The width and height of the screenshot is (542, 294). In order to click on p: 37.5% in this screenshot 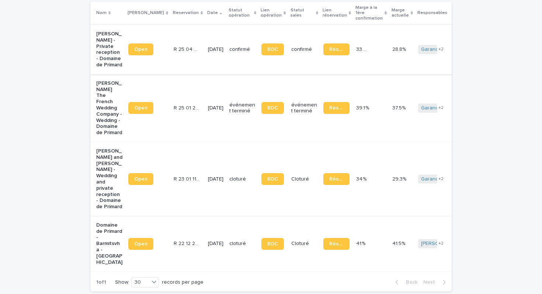, I will do `click(400, 107)`.